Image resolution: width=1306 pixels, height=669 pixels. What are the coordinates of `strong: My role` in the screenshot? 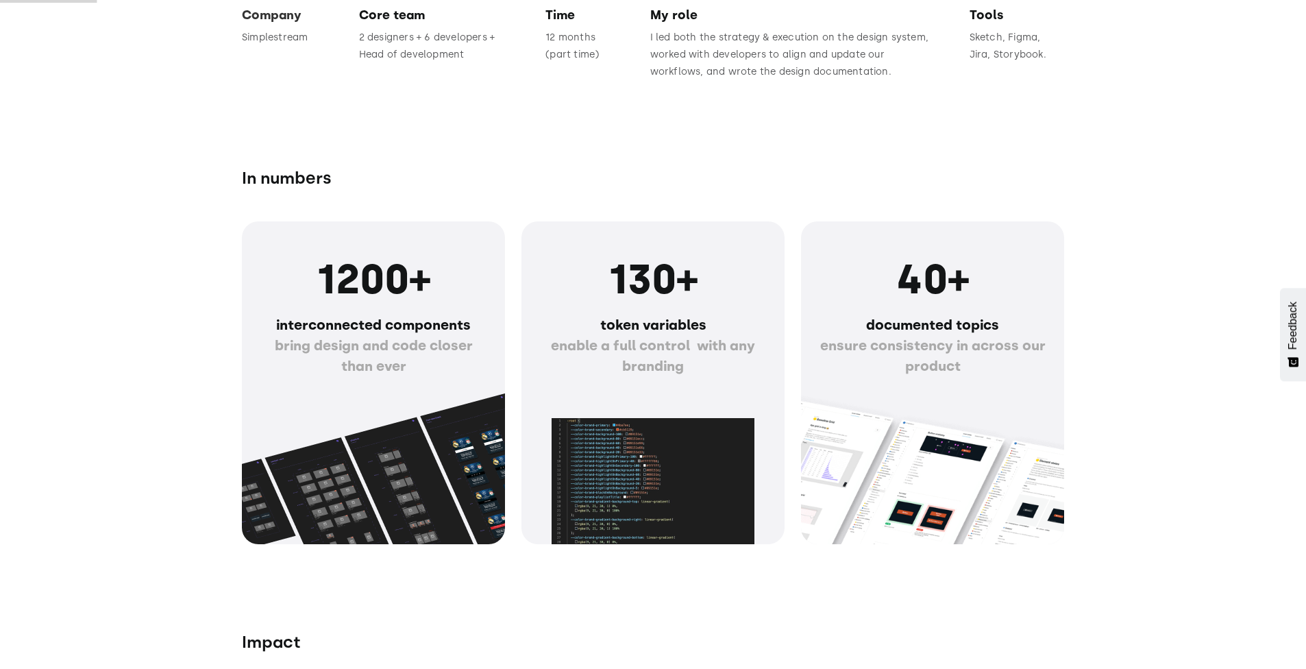 It's located at (673, 15).